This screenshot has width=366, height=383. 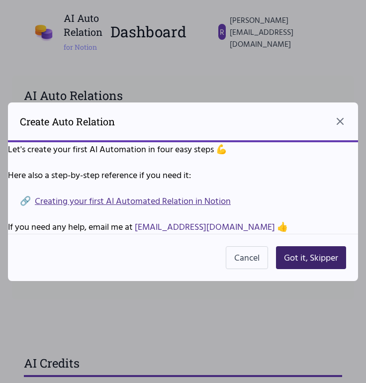 I want to click on p: Let's create your first AI Automation in four easy steps 💪, so click(x=183, y=149).